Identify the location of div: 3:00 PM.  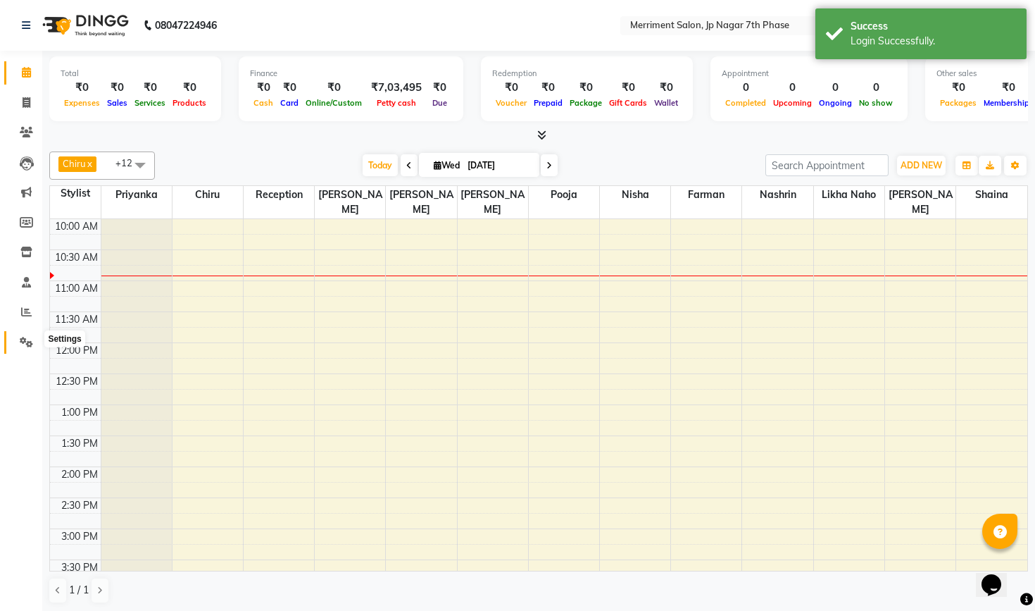
(80, 536).